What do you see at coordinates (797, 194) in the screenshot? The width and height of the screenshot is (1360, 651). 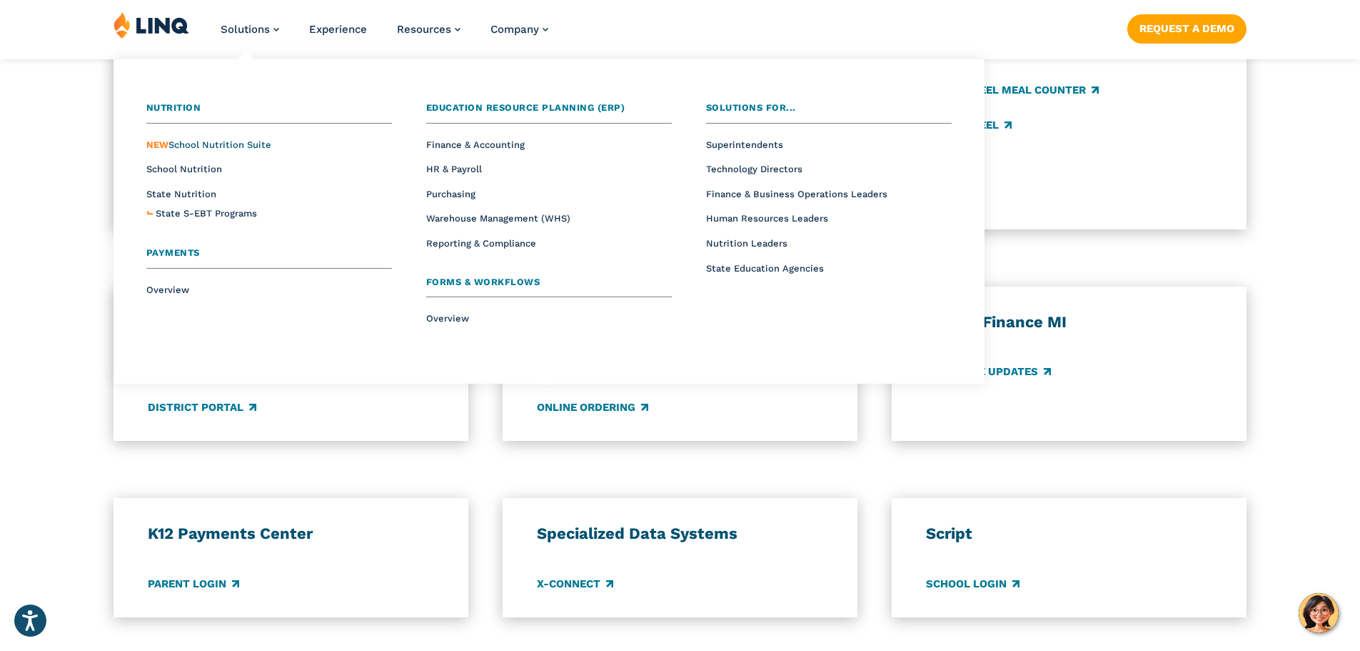 I see `span: Finance & Business Operations Leaders` at bounding box center [797, 194].